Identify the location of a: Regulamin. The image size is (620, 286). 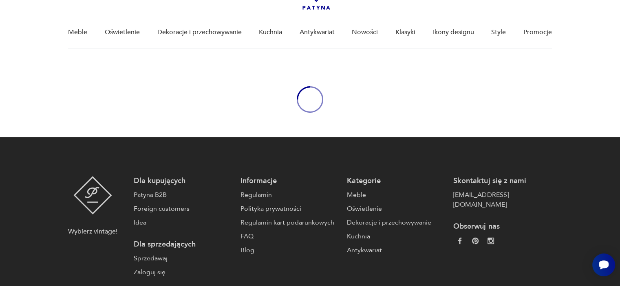
(289, 195).